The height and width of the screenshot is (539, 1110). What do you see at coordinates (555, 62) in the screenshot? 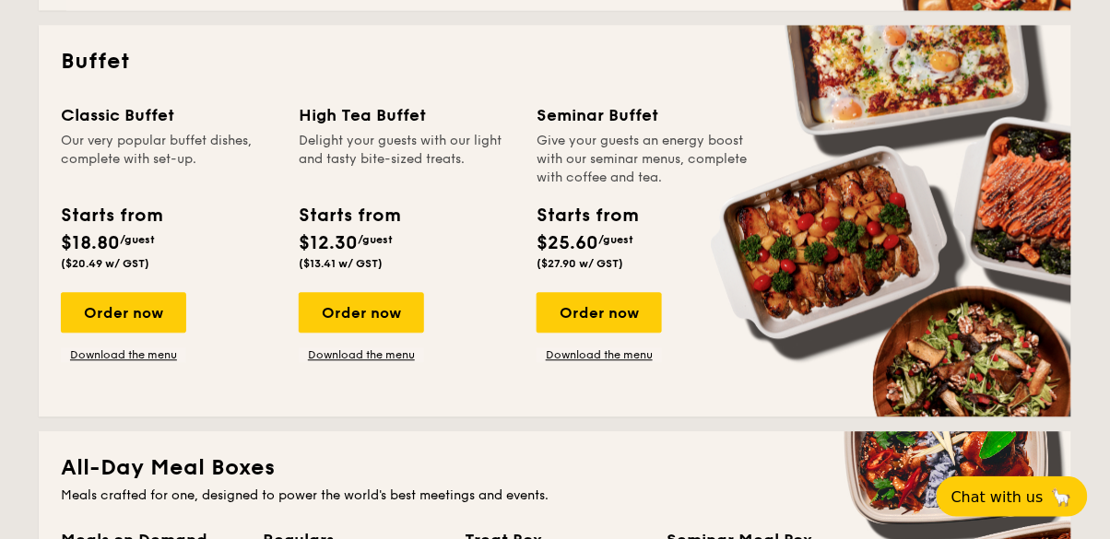
I see `h2: Buffet` at bounding box center [555, 62].